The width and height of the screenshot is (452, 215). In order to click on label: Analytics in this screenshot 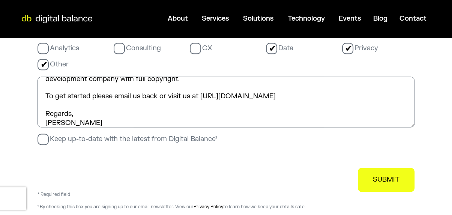, I will do `click(58, 48)`.